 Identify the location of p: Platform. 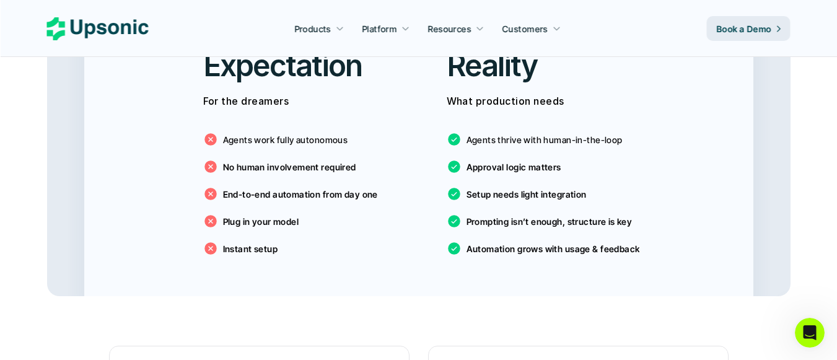
(379, 29).